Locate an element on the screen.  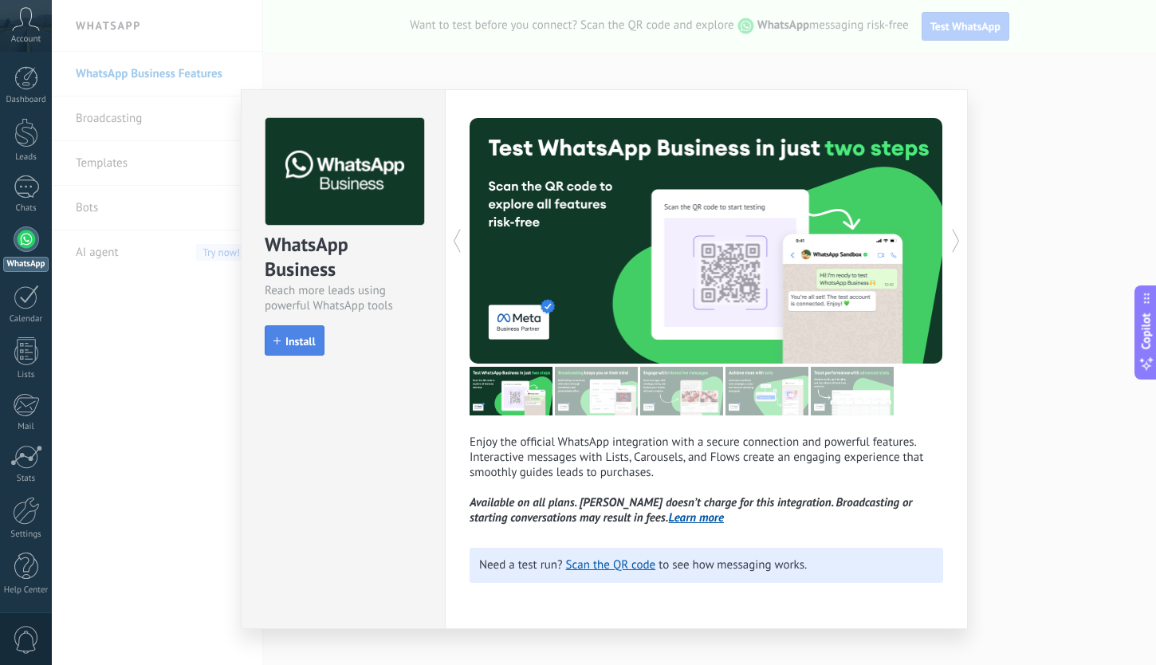
div: Chats is located at coordinates (26, 208).